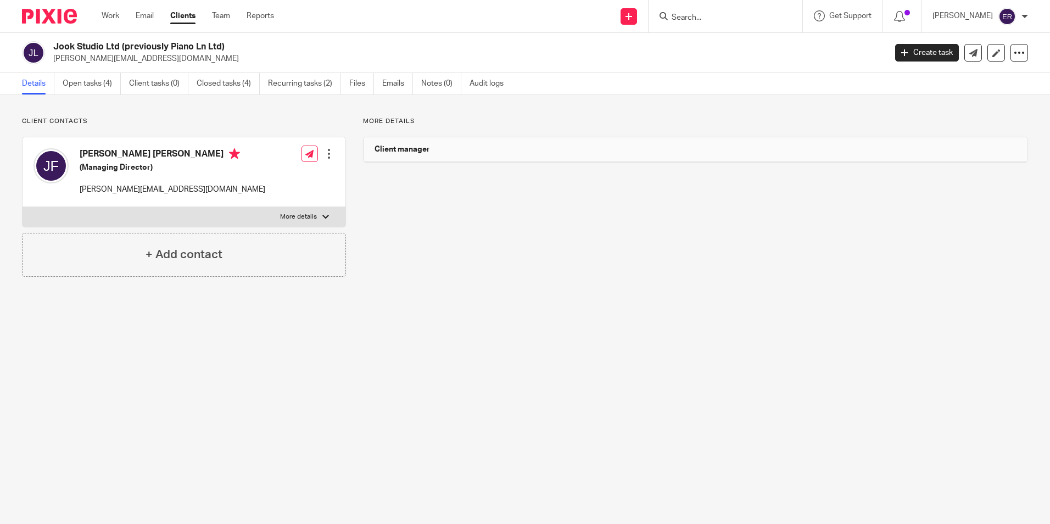 The width and height of the screenshot is (1050, 524). I want to click on a: Client tasks (0), so click(159, 83).